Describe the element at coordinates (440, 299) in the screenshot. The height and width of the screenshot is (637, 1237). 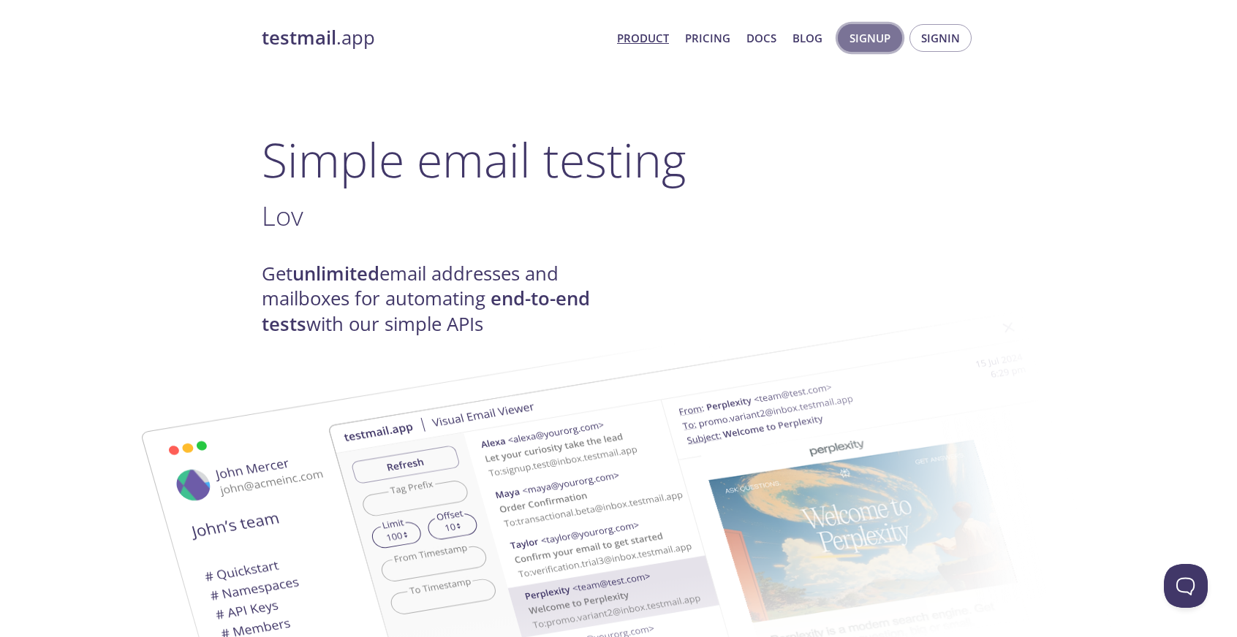
I see `h4: Get email addresses and mailboxes for automating with our simple APIs` at that location.